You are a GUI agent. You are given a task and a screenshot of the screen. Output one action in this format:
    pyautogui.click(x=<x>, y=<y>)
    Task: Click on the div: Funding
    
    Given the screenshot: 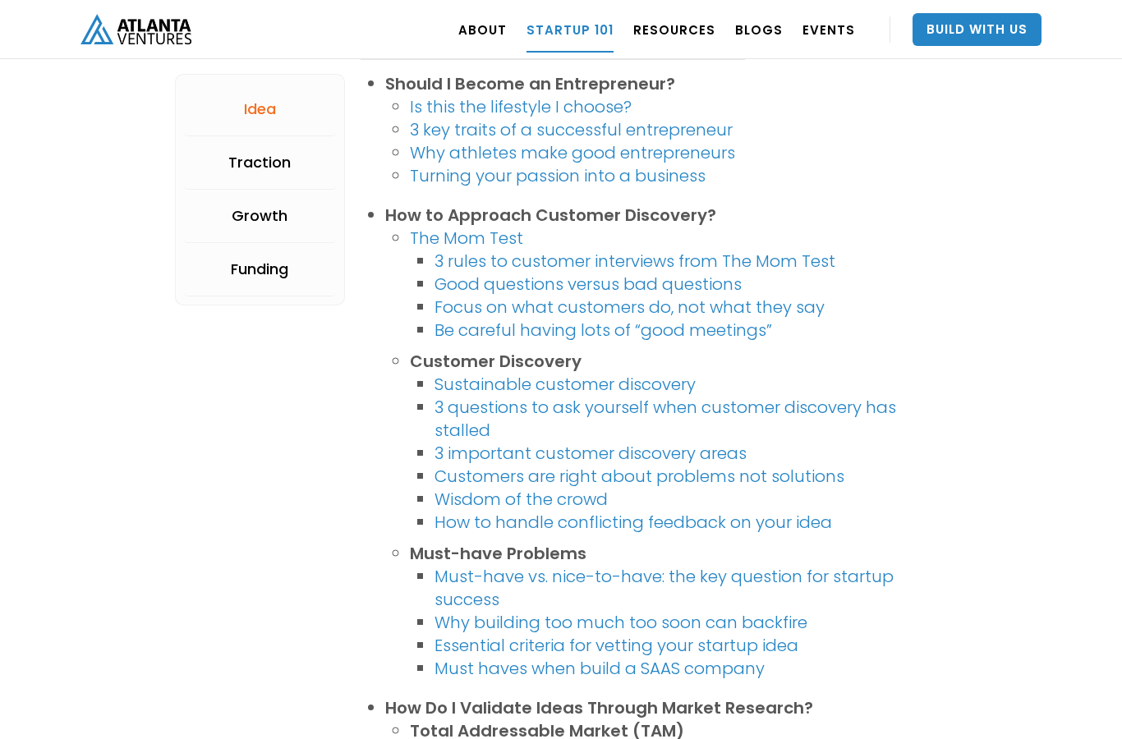 What is the action you would take?
    pyautogui.click(x=260, y=269)
    